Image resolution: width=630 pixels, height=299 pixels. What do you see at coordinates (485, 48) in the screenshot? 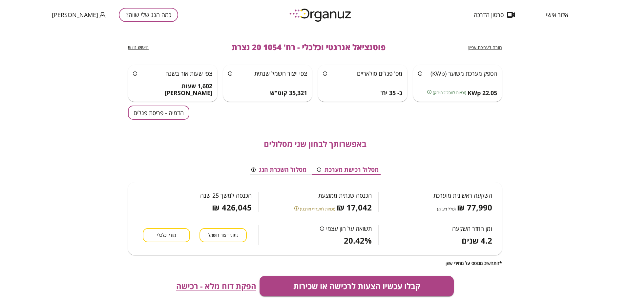
I see `button: חזרה לעריכת אפיון` at bounding box center [485, 48].